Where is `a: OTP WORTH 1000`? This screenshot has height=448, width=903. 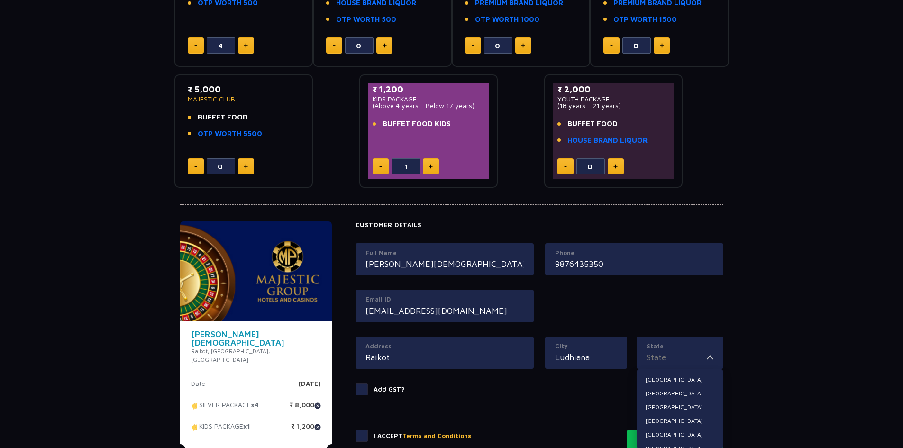 a: OTP WORTH 1000 is located at coordinates (507, 19).